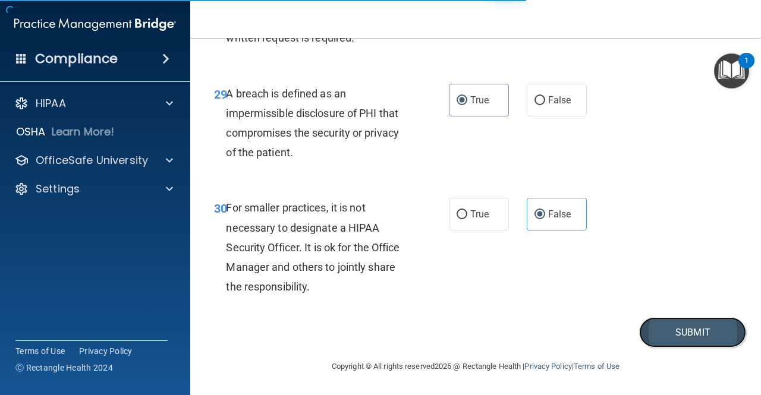  What do you see at coordinates (312, 123) in the screenshot?
I see `span: A breach is defined as an impermissible disclosure of PHI that compromises the security or privac...` at bounding box center [312, 123].